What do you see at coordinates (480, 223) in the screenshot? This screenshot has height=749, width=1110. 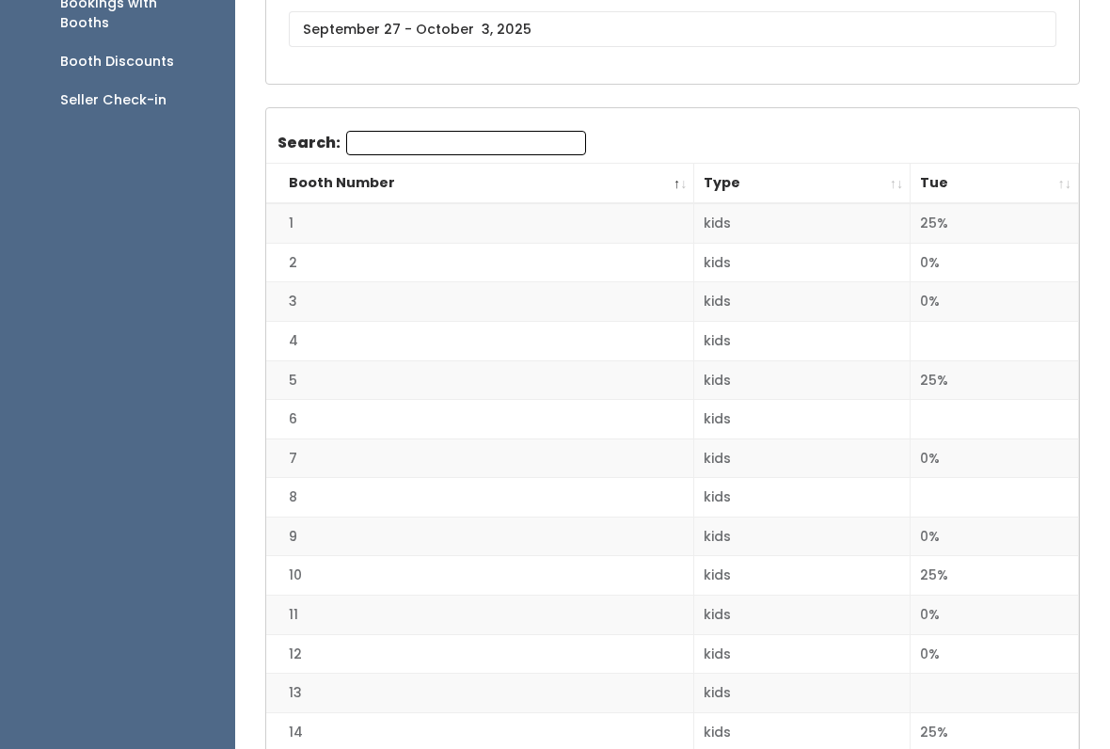 I see `td: 1` at bounding box center [480, 223].